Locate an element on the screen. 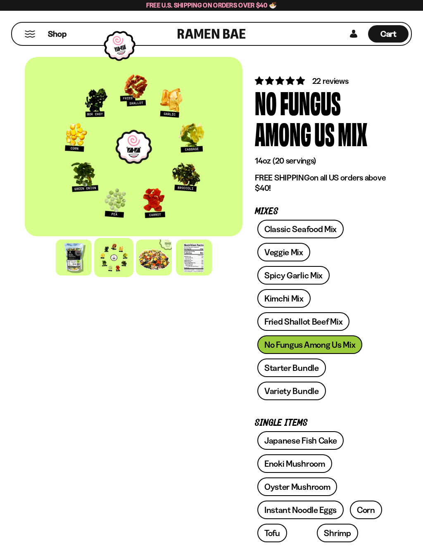 The image size is (423, 546). a: Enoki Mushroom is located at coordinates (294, 463).